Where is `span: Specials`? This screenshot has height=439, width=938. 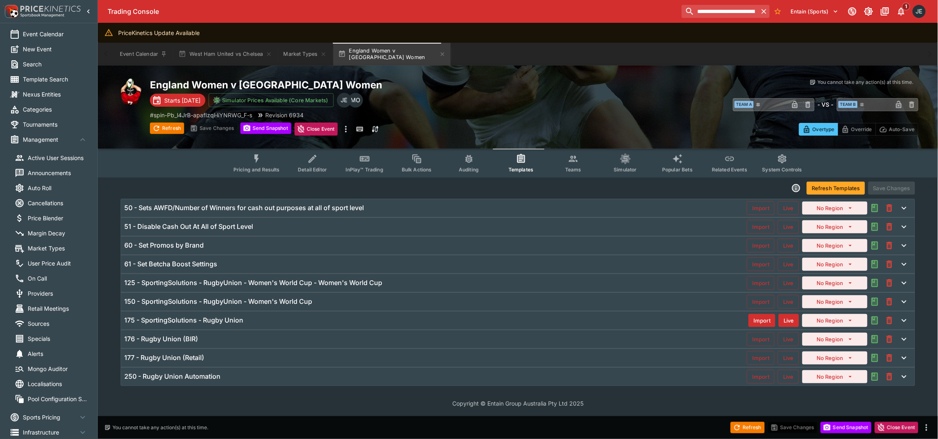
span: Specials is located at coordinates (57, 339).